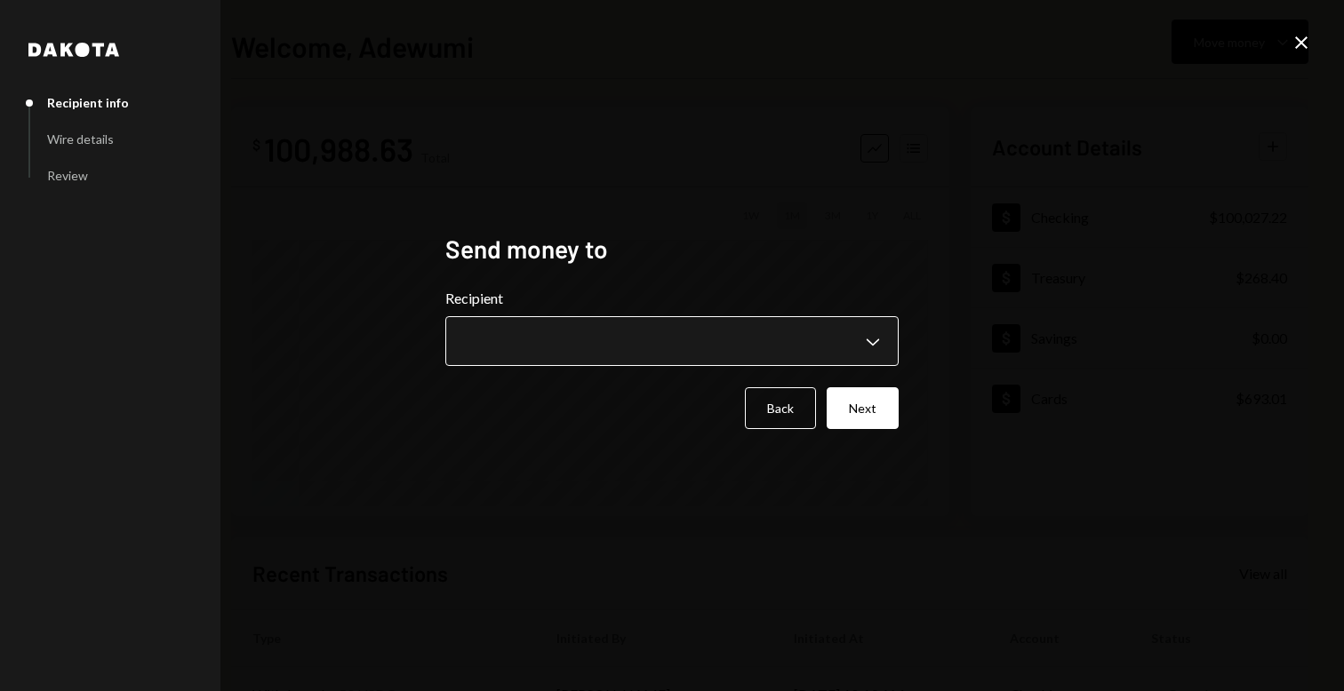 The height and width of the screenshot is (691, 1344). What do you see at coordinates (672, 341) in the screenshot?
I see `button: Recipient` at bounding box center [672, 341].